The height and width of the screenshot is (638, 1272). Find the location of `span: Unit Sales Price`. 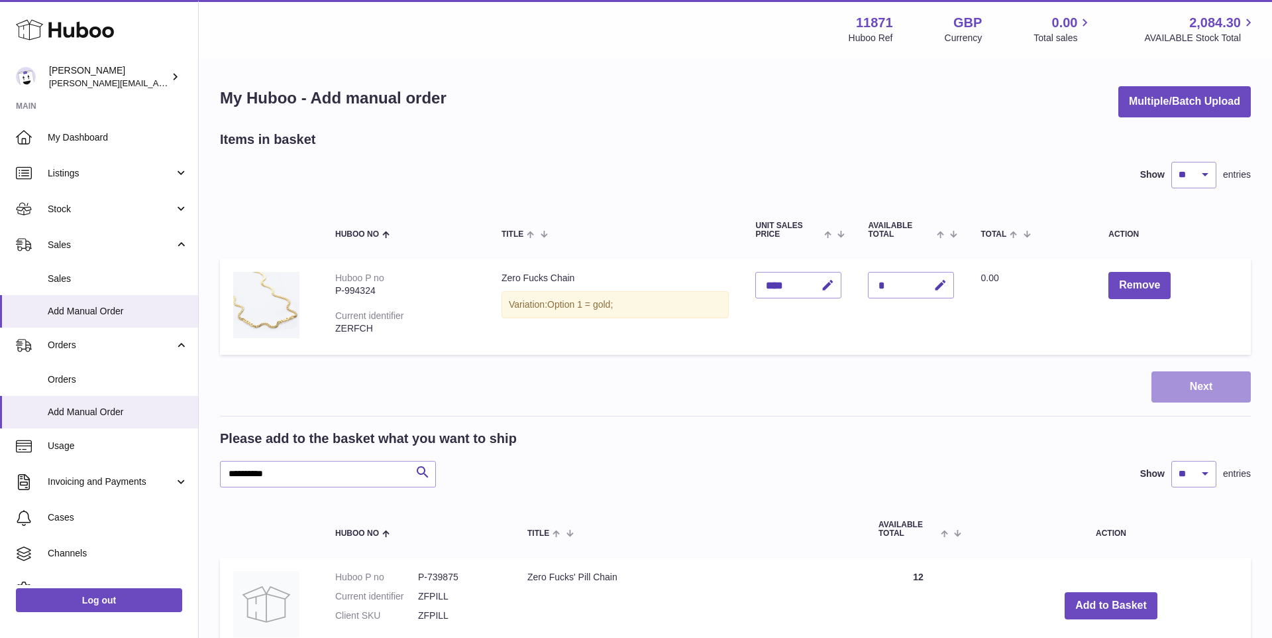

span: Unit Sales Price is located at coordinates (788, 230).